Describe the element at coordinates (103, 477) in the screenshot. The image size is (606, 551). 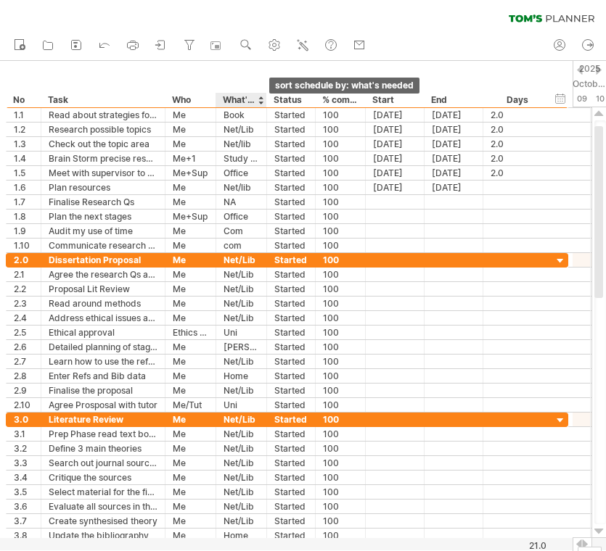
I see `div: Critique the sources` at that location.